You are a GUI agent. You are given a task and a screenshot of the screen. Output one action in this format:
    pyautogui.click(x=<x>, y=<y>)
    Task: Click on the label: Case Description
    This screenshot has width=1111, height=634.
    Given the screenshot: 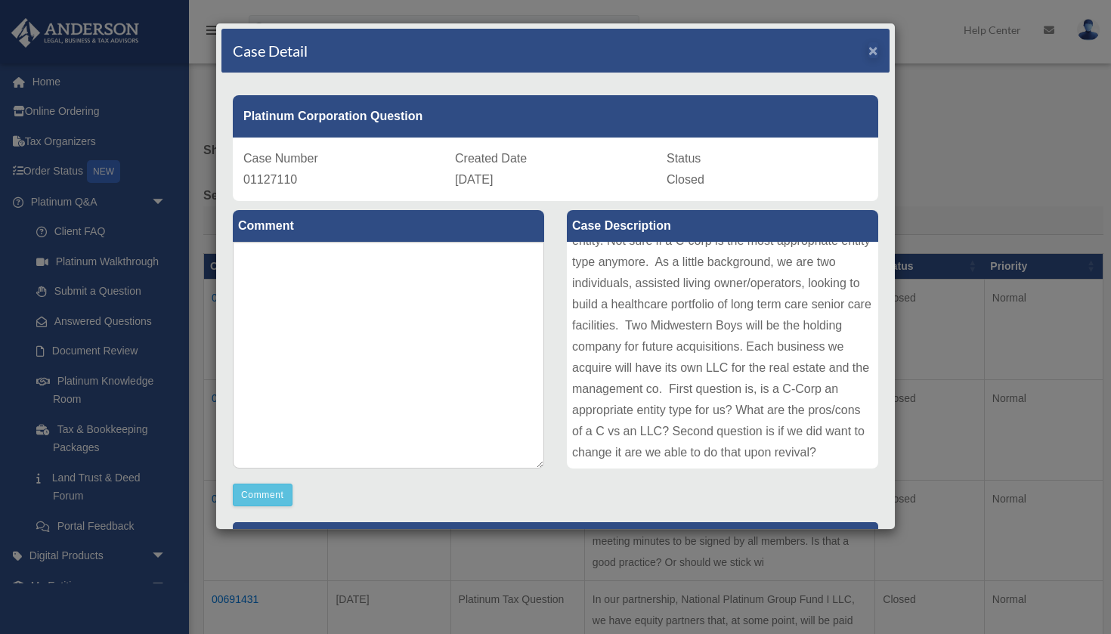 What is the action you would take?
    pyautogui.click(x=722, y=226)
    